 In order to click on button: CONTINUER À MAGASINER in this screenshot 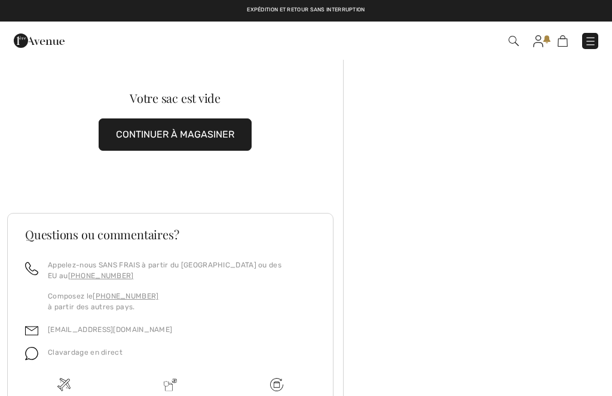, I will do `click(175, 134)`.